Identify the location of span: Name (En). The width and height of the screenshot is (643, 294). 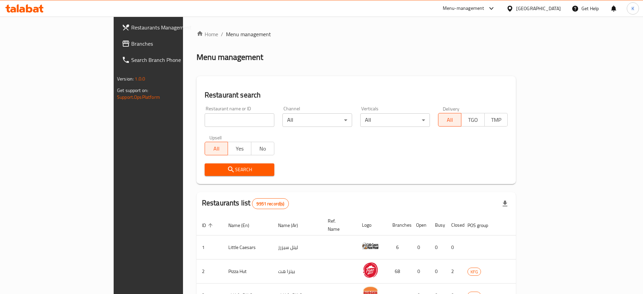
(243, 225).